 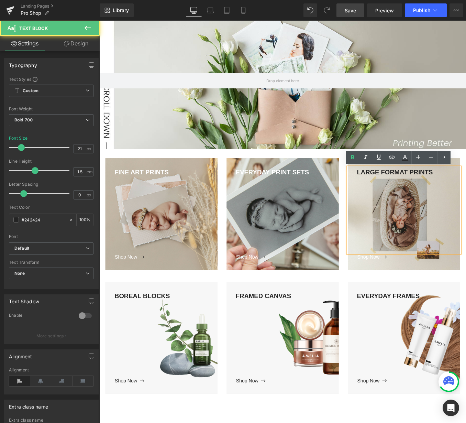 I want to click on b: Custom, so click(x=31, y=91).